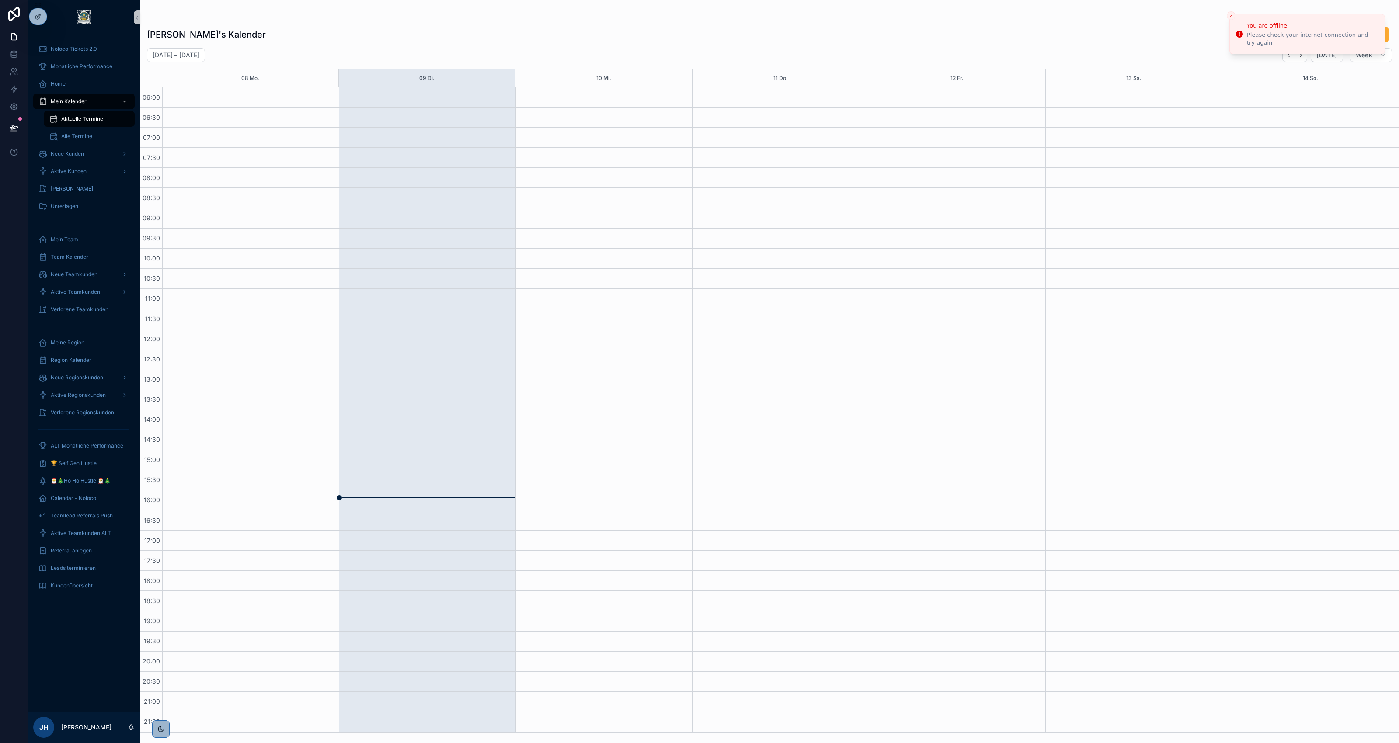 The image size is (1399, 743). Describe the element at coordinates (1312, 26) in the screenshot. I see `div: You are offline` at that location.